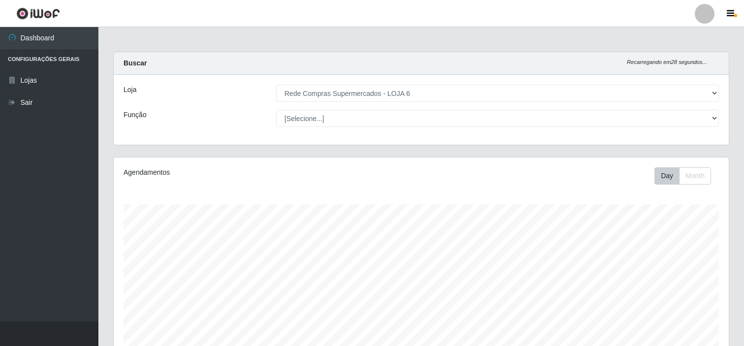 The image size is (744, 346). What do you see at coordinates (130, 90) in the screenshot?
I see `label: Loja` at bounding box center [130, 90].